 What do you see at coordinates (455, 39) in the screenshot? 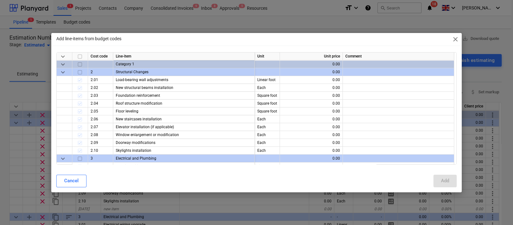
I see `span: close` at bounding box center [455, 39].